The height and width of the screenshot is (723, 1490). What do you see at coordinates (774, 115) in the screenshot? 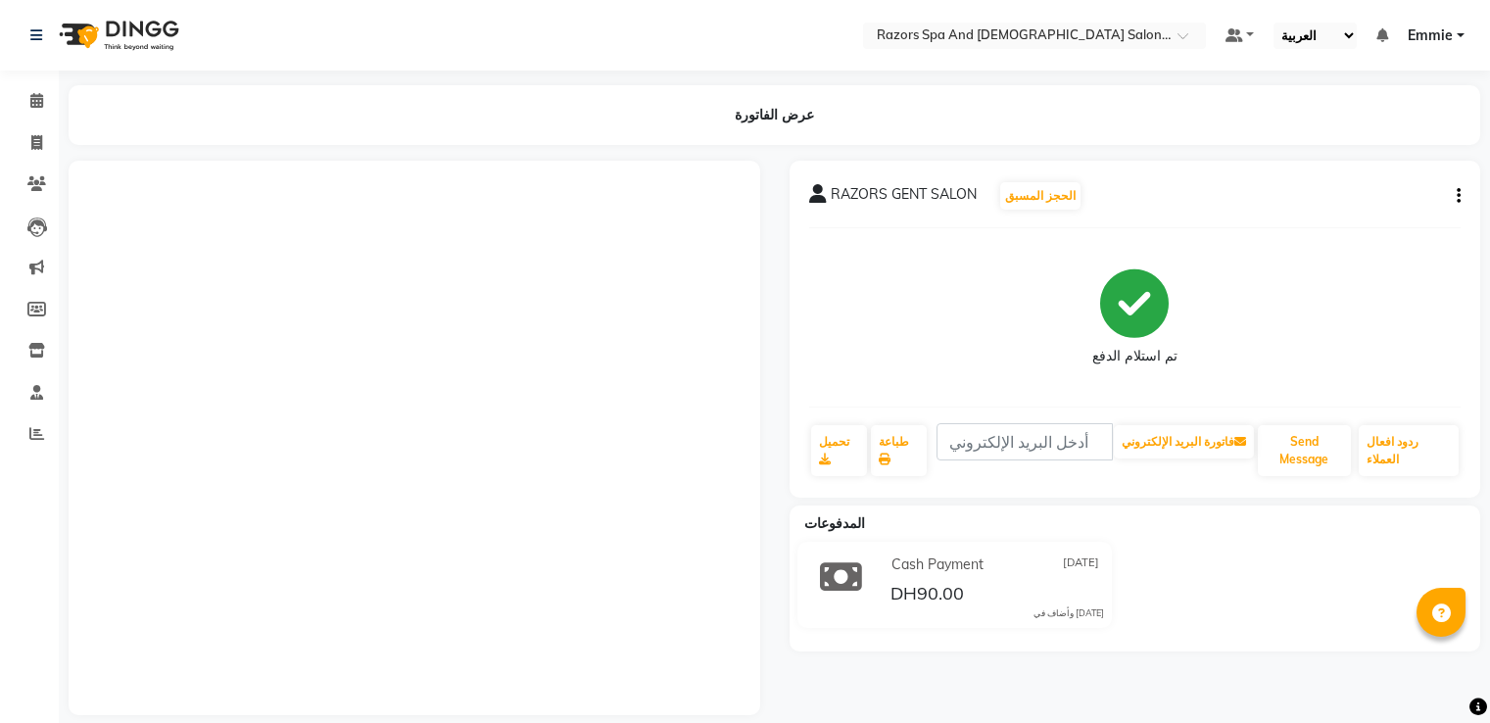
I see `div: عرض الفاتورة` at bounding box center [774, 115].